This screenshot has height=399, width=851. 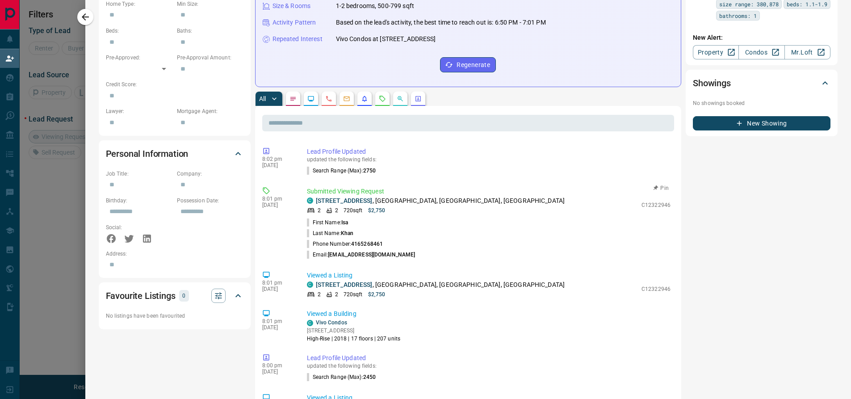 I want to click on p: Size & Rooms, so click(x=292, y=6).